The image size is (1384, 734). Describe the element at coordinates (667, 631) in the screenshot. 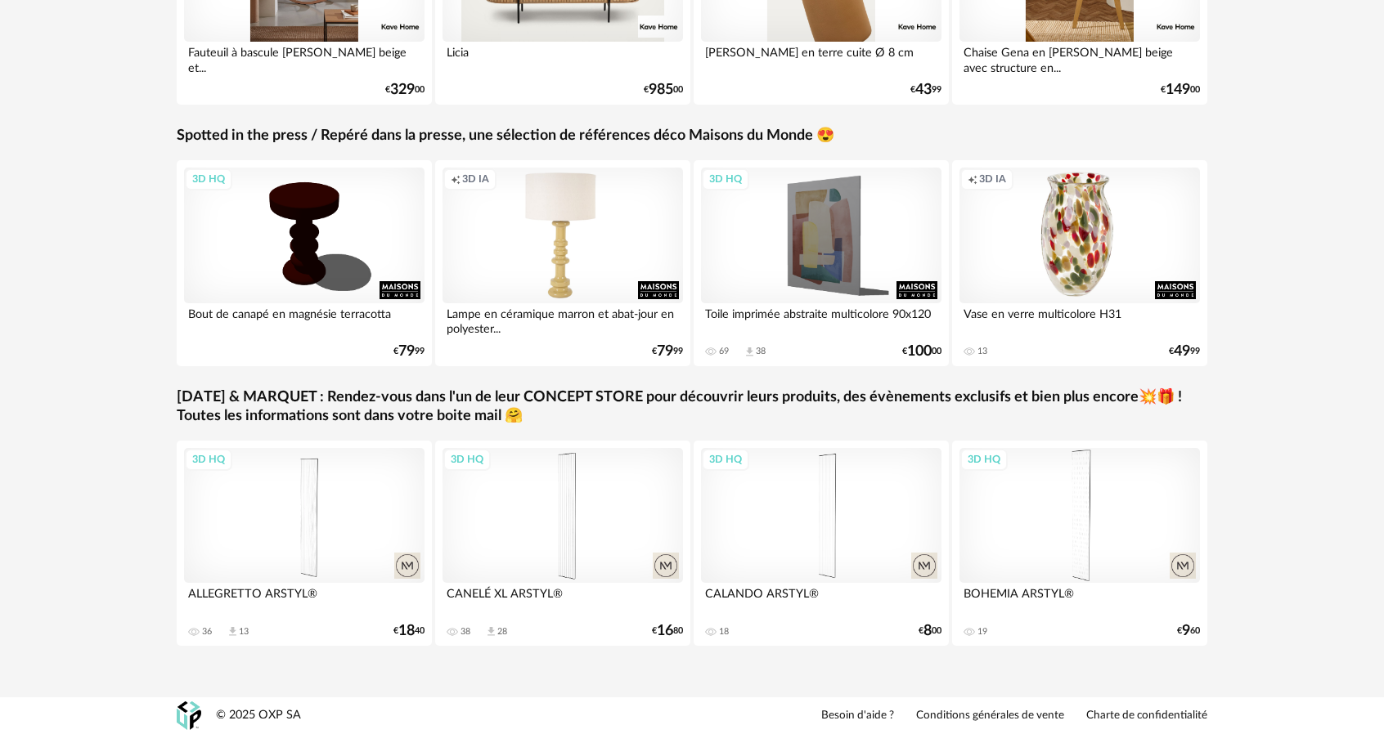

I see `div: € 80` at that location.